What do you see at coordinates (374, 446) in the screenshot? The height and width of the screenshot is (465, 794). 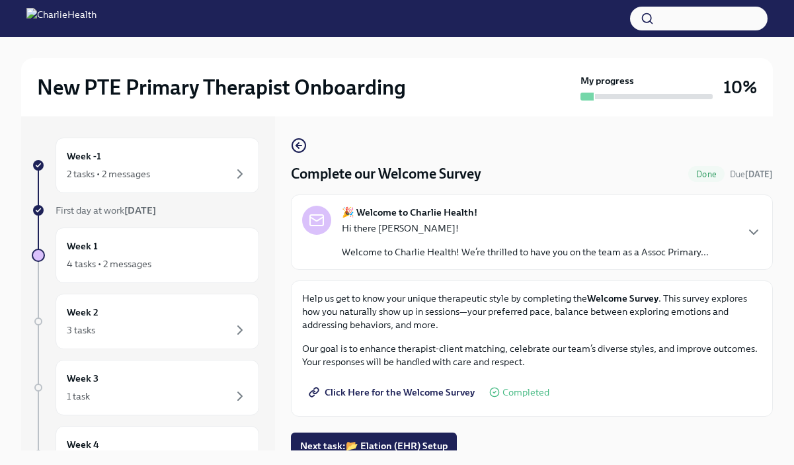 I see `span: Next task : 📂 Elation (EHR) Setup` at bounding box center [374, 446].